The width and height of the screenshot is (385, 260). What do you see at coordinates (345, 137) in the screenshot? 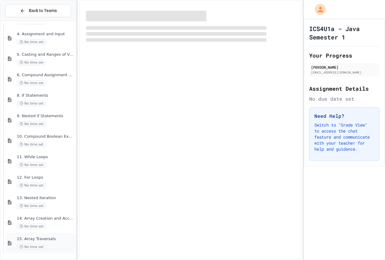
I see `p: Switch to "Grade View" to access the chat feature and communicate with your teacher for help and ...` at bounding box center [345, 137].